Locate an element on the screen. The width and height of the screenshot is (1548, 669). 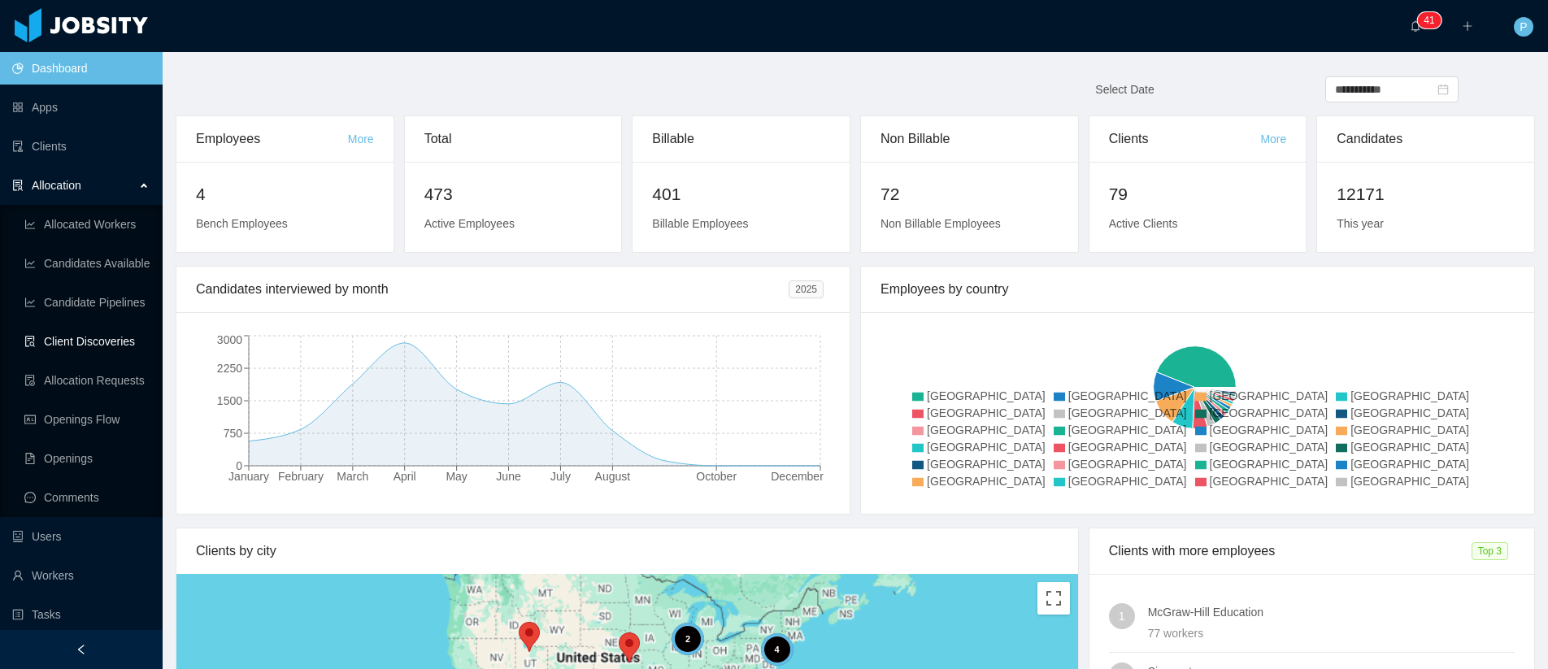
tspan: 2250 is located at coordinates (229, 368).